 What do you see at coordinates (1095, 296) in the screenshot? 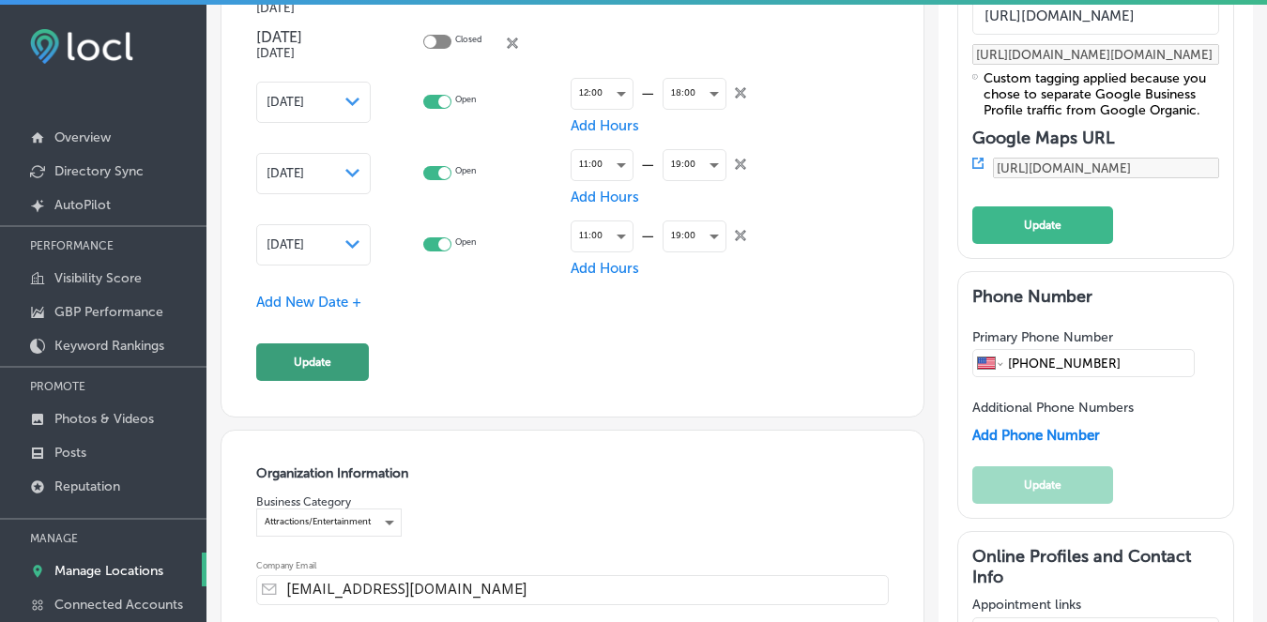
I see `h3: Phone Number` at bounding box center [1095, 296].